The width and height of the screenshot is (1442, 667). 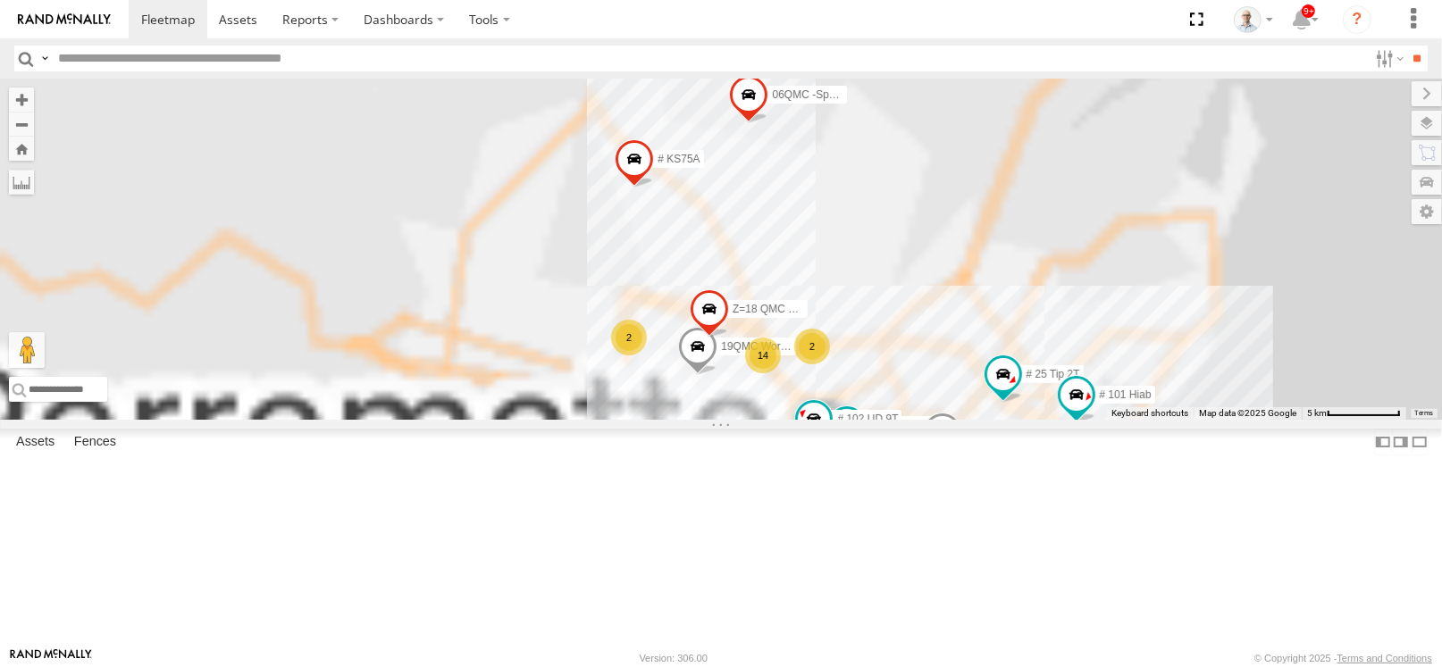 I want to click on span: 14QMC Hamza, so click(x=907, y=425).